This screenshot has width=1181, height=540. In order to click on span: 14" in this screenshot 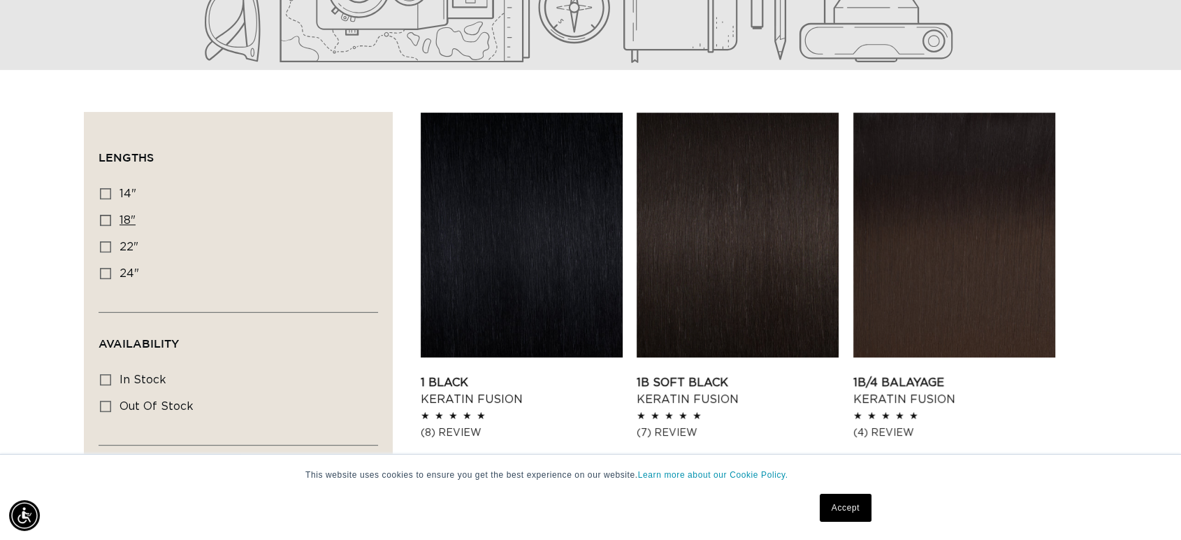, I will do `click(128, 194)`.